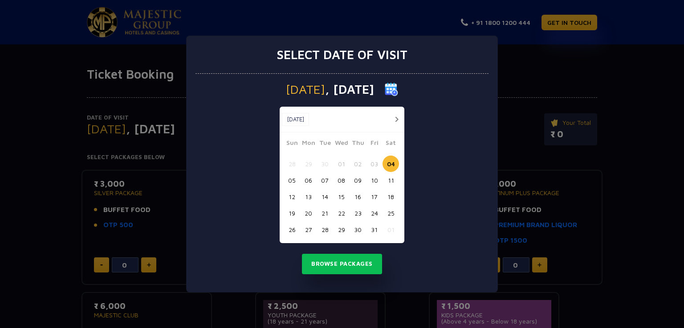  Describe the element at coordinates (292, 144) in the screenshot. I see `span: Sun` at that location.